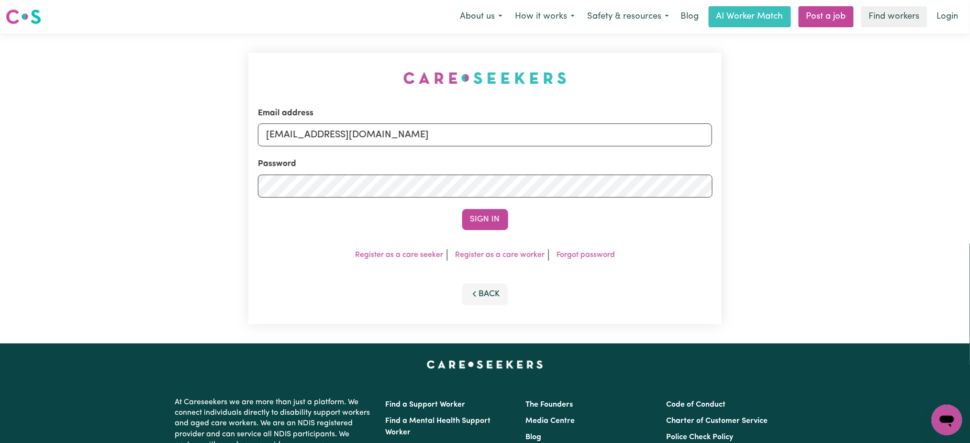  What do you see at coordinates (585, 255) in the screenshot?
I see `a: Forgot password` at bounding box center [585, 255].